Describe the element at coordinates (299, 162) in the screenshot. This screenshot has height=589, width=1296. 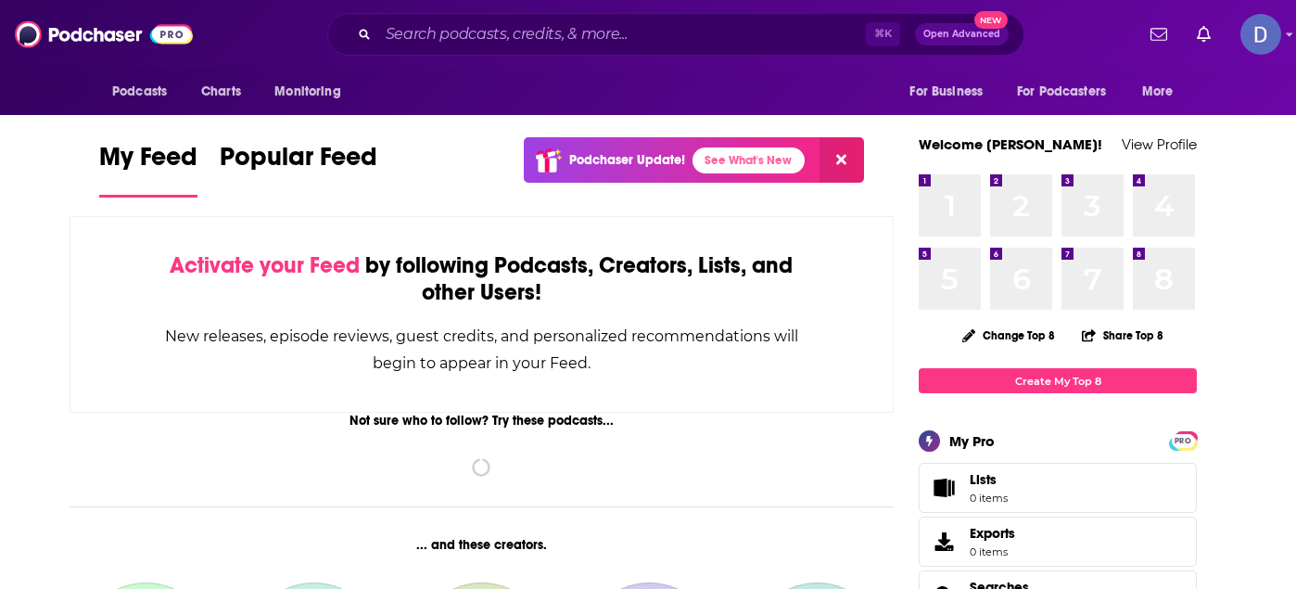
I see `span: Popular Feed` at that location.